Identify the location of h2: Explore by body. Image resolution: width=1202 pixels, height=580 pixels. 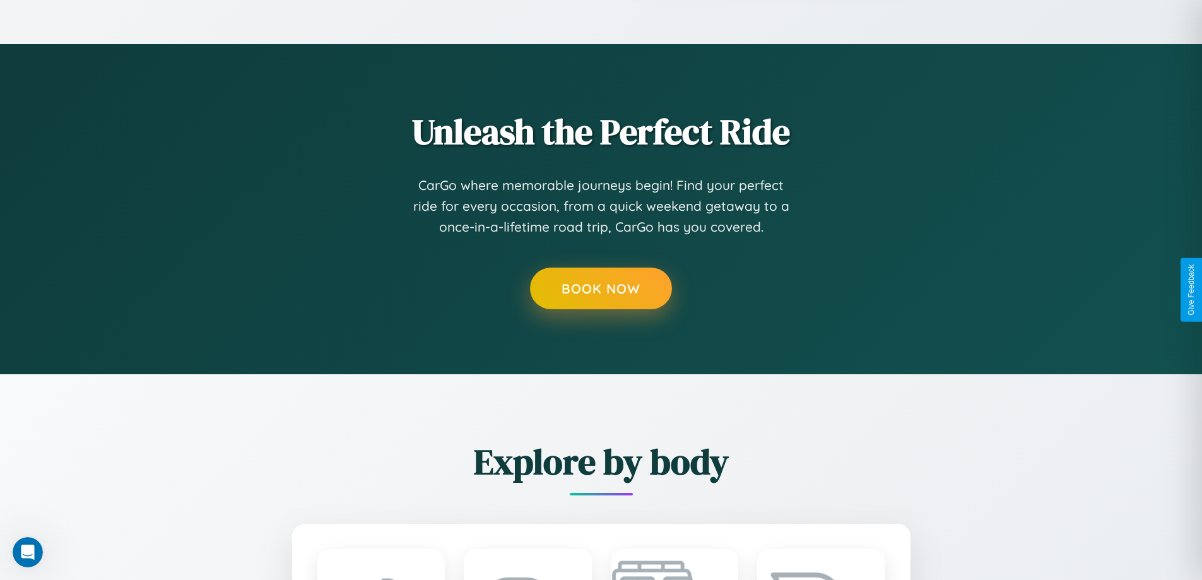
(601, 461).